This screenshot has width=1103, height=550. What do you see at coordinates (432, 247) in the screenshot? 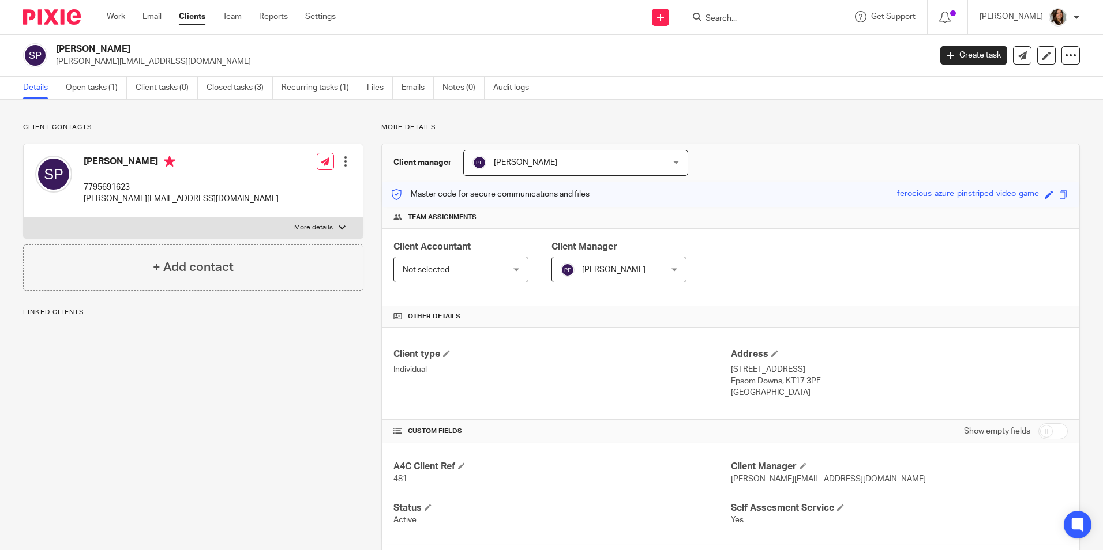
I see `span: Client Accountant` at bounding box center [432, 247].